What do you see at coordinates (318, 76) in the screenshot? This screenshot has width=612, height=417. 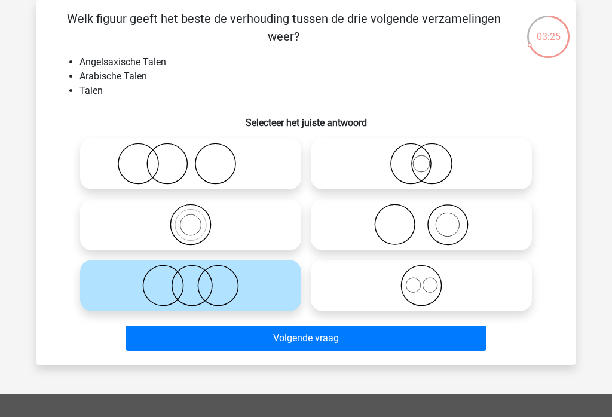 I see `li: Arabische Talen` at bounding box center [318, 76].